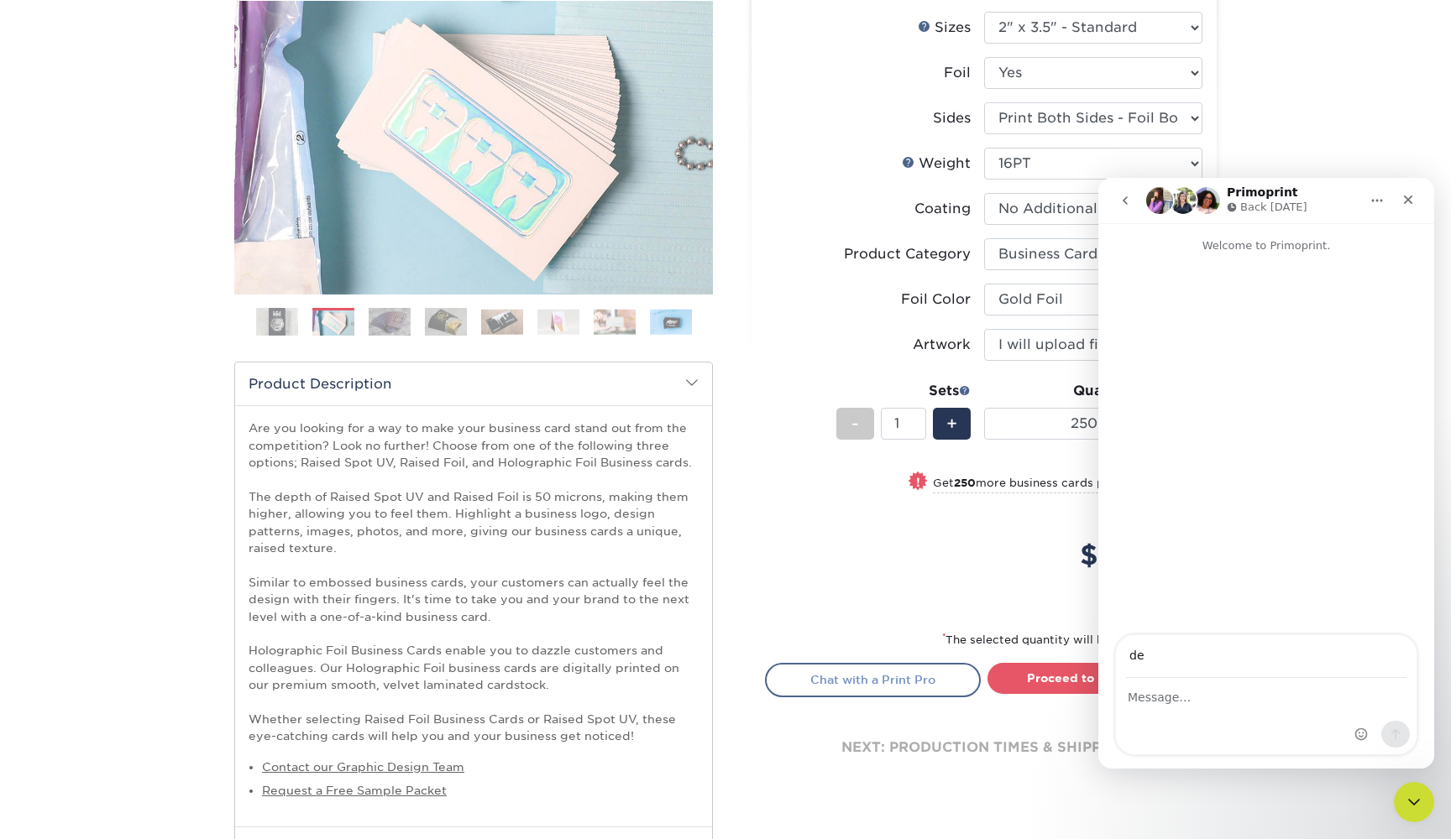 The height and width of the screenshot is (839, 1451). I want to click on small: The selected quantity will be, so click(1072, 640).